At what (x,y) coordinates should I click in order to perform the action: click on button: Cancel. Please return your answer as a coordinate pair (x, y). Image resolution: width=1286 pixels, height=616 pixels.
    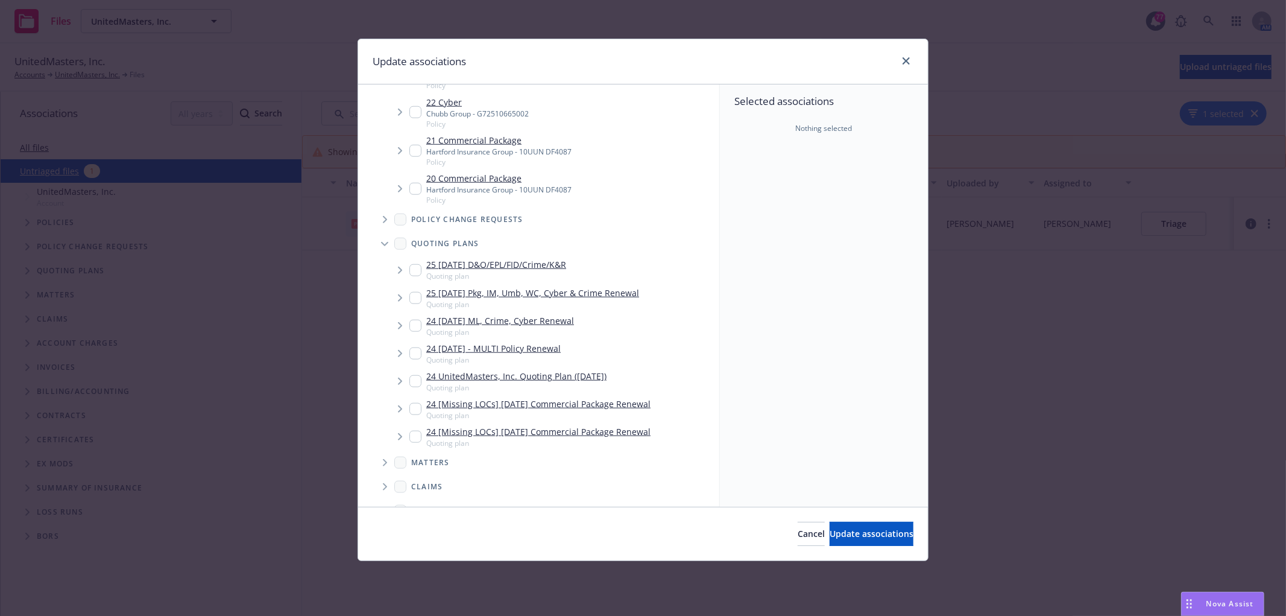
    Looking at the image, I should click on (811, 534).